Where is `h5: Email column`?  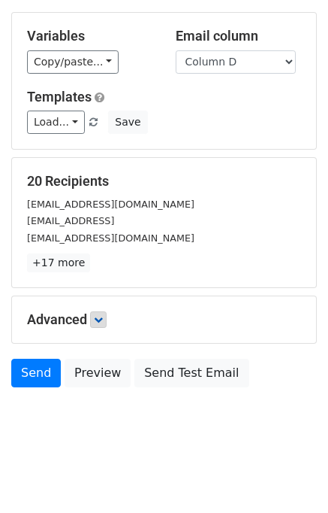
h5: Email column is located at coordinates (239, 36).